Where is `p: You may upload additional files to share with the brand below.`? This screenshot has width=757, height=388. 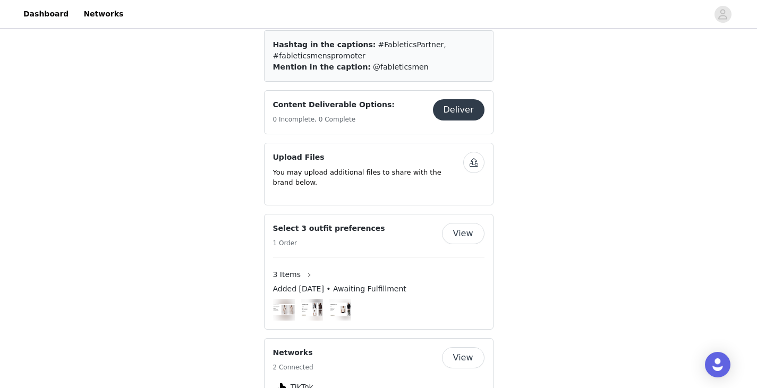 p: You may upload additional files to share with the brand below. is located at coordinates (368, 177).